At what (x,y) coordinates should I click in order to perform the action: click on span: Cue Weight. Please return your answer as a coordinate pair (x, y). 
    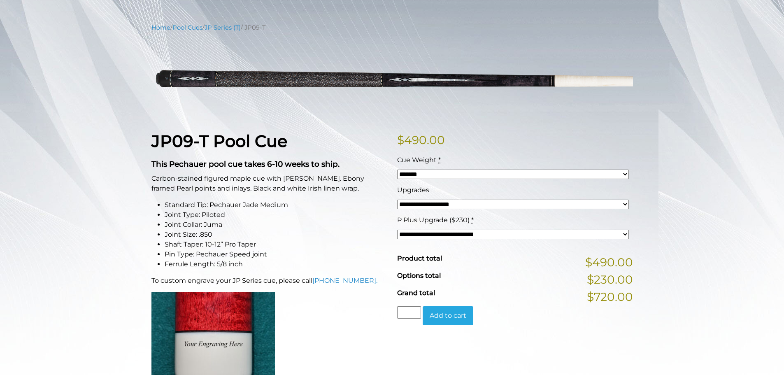
    Looking at the image, I should click on (417, 160).